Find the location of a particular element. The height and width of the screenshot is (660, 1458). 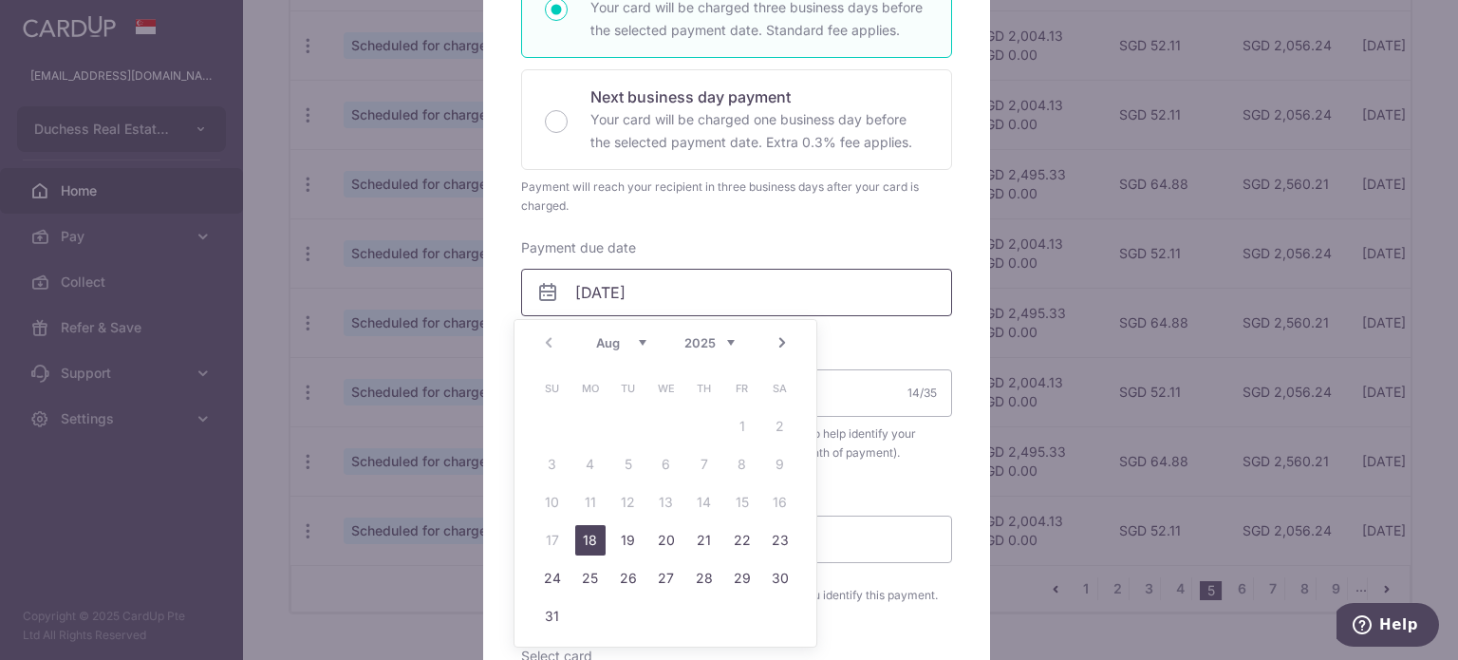

input: DD / MM / YYYY is located at coordinates (737, 292).